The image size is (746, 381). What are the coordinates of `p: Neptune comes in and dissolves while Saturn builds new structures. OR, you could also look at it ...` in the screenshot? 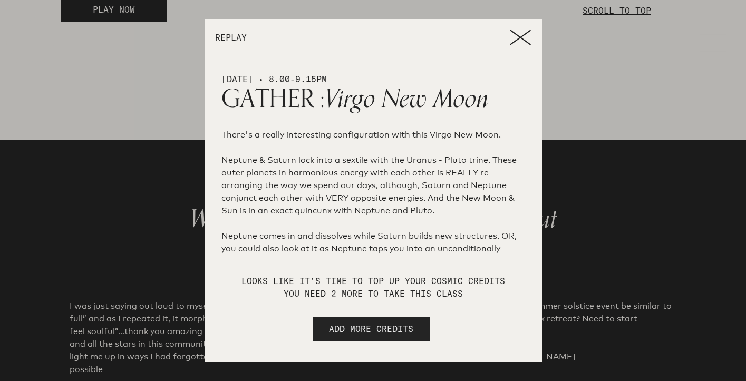 It's located at (373, 280).